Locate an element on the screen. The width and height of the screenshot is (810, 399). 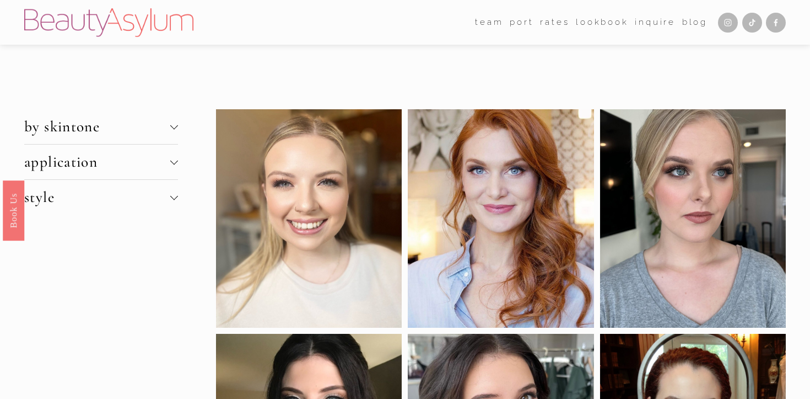
a: Book Us is located at coordinates (13, 209).